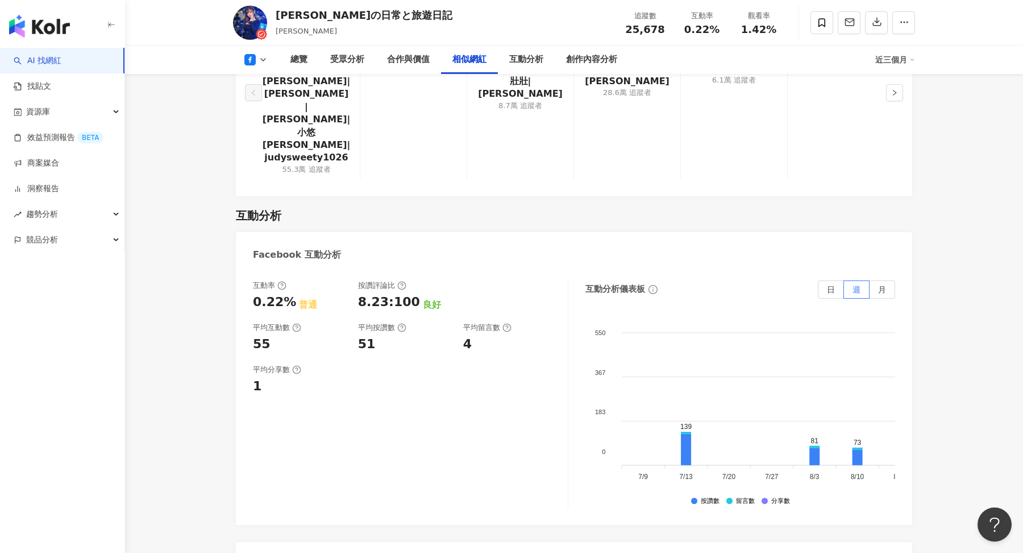 This screenshot has width=1023, height=553. Describe the element at coordinates (895, 93) in the screenshot. I see `button: right` at that location.